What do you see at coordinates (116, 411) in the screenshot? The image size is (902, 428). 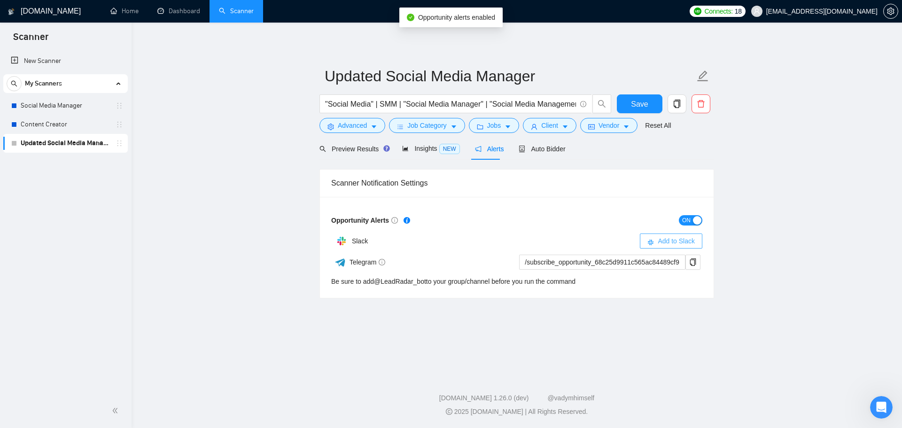 I see `span: double-left` at bounding box center [116, 411].